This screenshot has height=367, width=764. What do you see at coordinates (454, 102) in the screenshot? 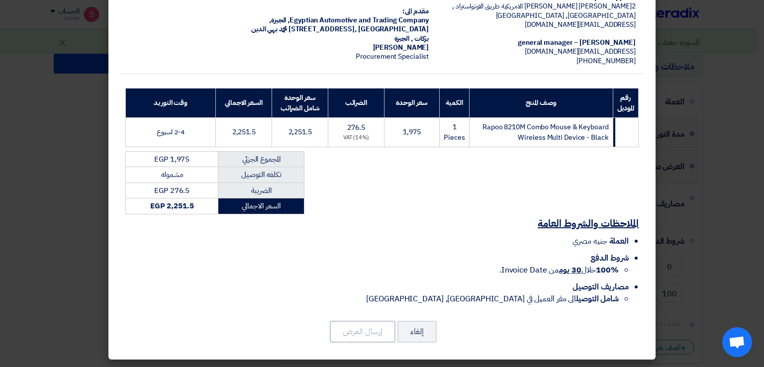
I see `th: الكمية` at bounding box center [454, 102].